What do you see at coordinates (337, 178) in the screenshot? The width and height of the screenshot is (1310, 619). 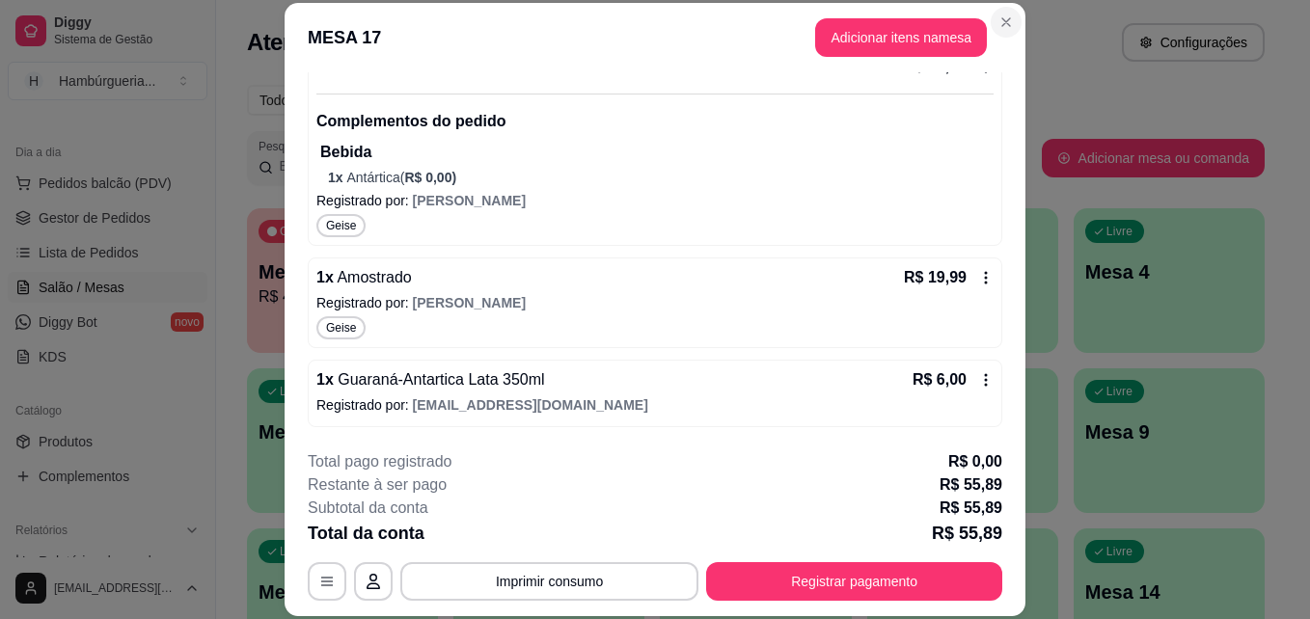 I see `span: 1 x` at bounding box center [337, 178].